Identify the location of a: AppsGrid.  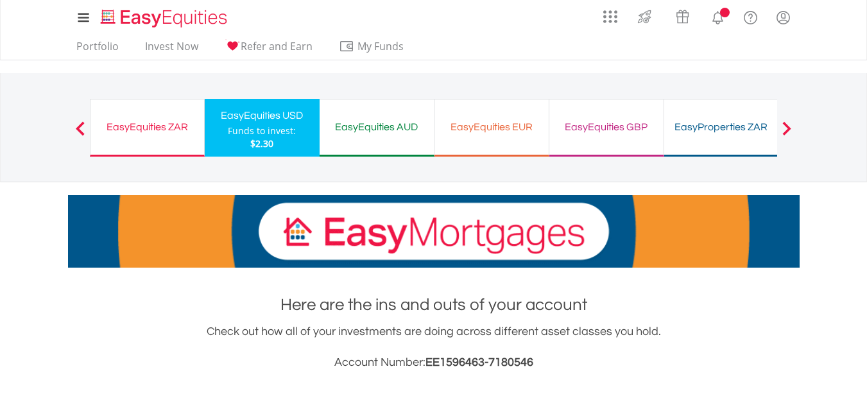
(610, 13).